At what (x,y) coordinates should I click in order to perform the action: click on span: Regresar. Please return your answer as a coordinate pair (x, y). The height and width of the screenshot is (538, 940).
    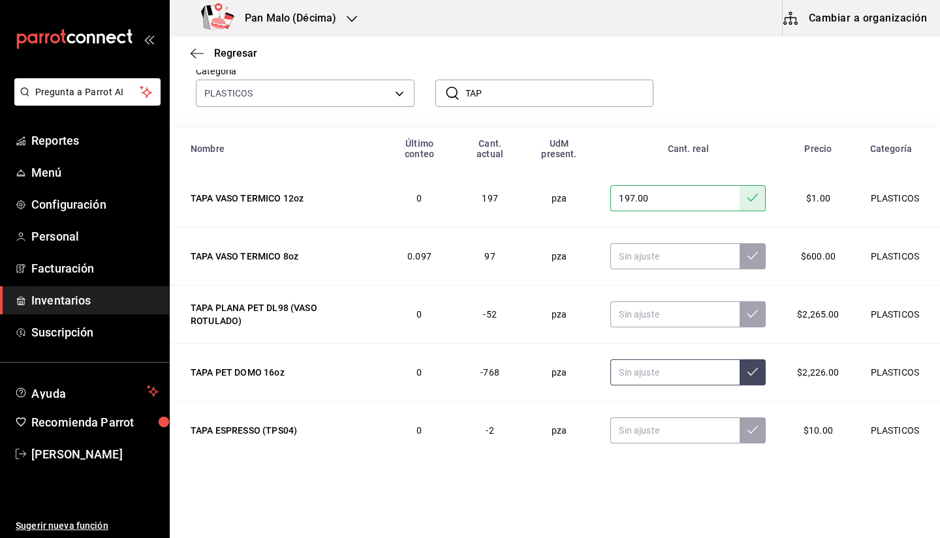
    Looking at the image, I should click on (236, 53).